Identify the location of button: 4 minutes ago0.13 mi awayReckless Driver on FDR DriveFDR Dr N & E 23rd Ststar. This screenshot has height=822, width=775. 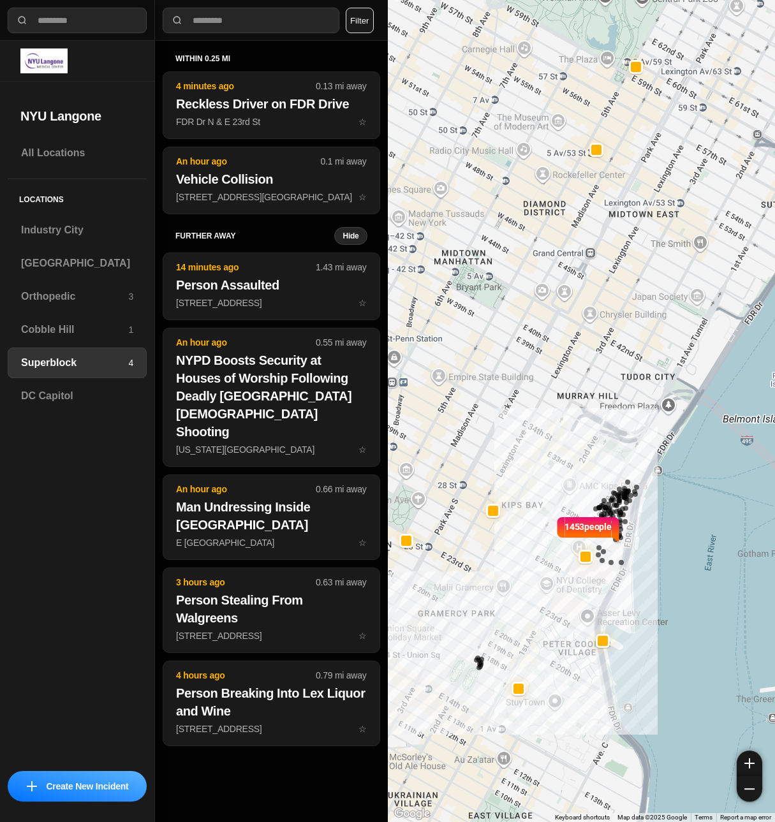
(271, 105).